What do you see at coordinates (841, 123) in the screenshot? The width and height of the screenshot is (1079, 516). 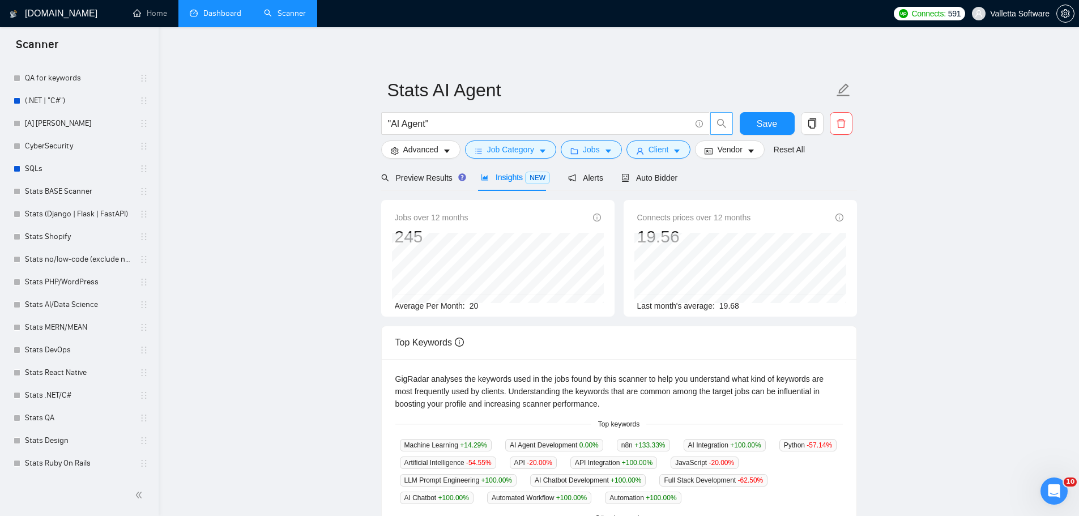 I see `span: delete` at bounding box center [841, 123].